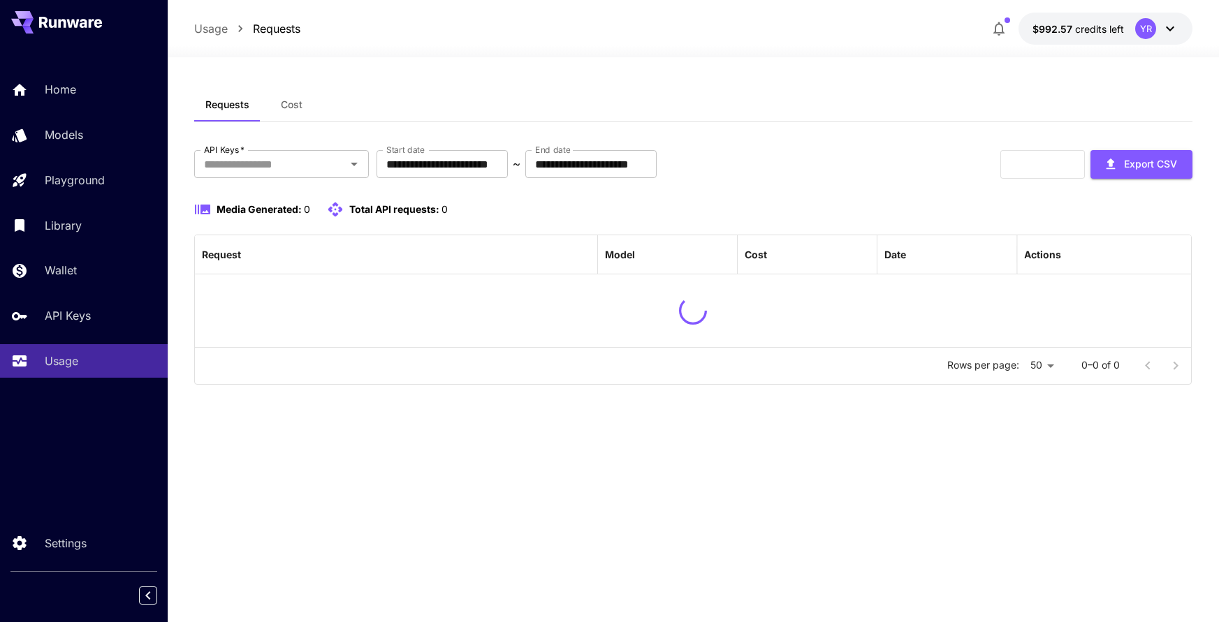 The width and height of the screenshot is (1219, 622). I want to click on p: 0–0 of 0, so click(1100, 365).